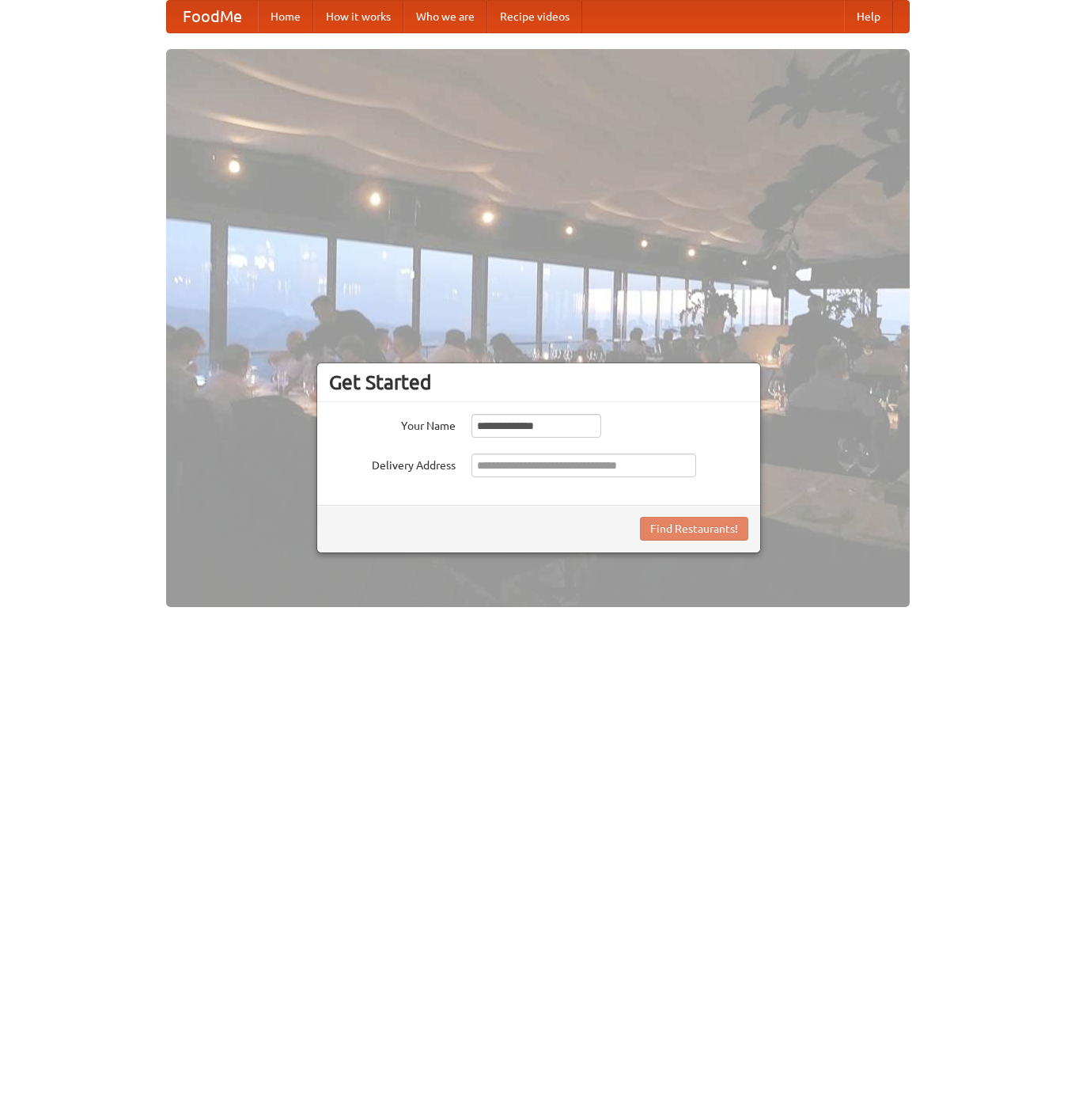  What do you see at coordinates (393, 463) in the screenshot?
I see `label: Delivery Address` at bounding box center [393, 463].